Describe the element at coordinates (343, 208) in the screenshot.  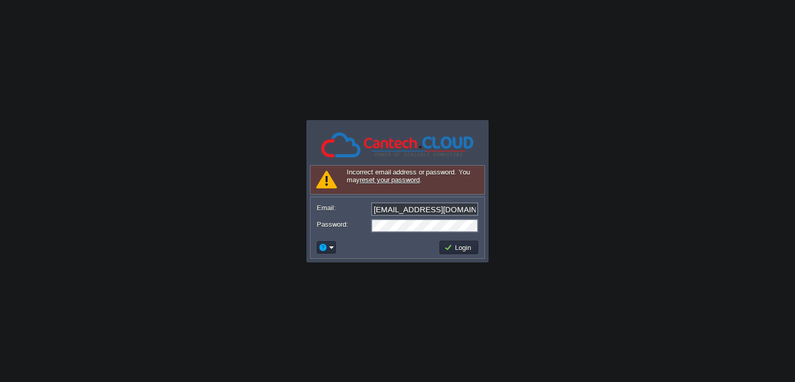
I see `label: Email:` at that location.